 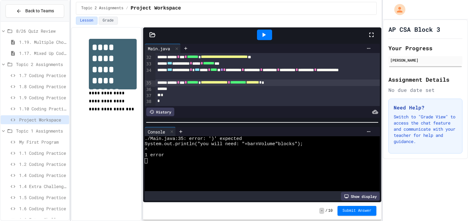 What do you see at coordinates (398, 10) in the screenshot?
I see `div: My Account` at bounding box center [398, 10].